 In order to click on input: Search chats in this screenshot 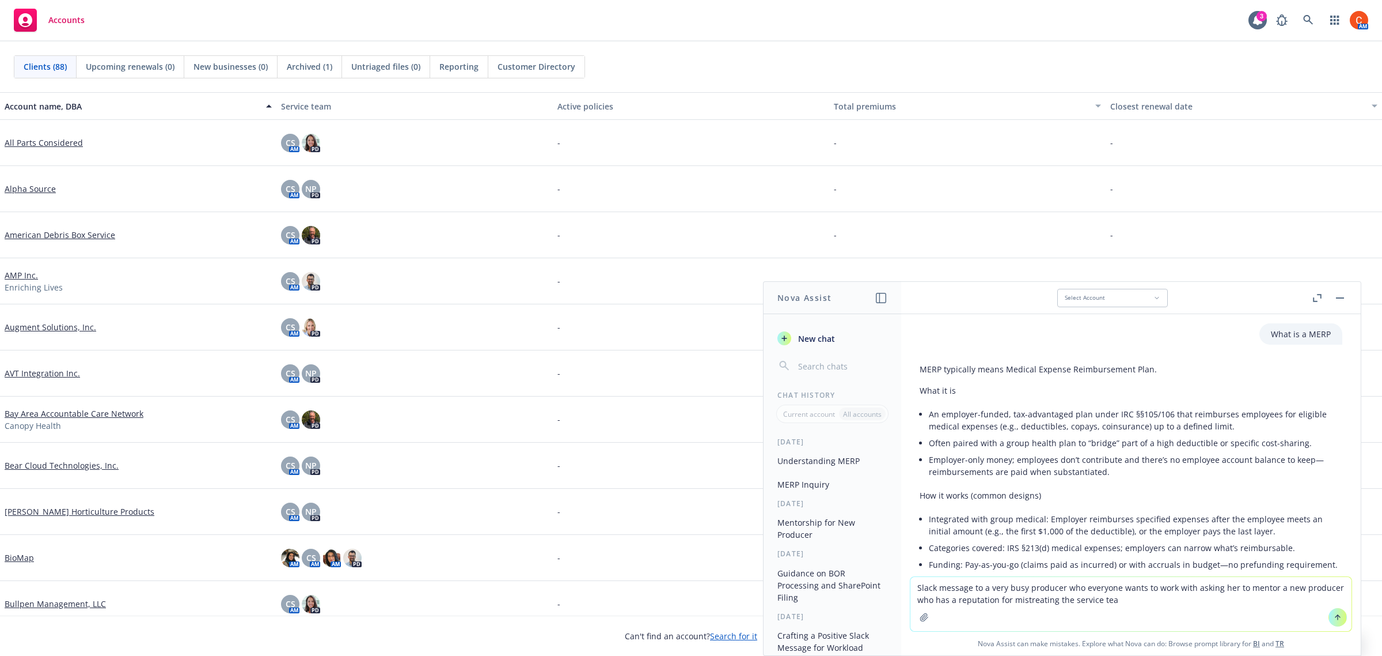, I will do `click(842, 366)`.